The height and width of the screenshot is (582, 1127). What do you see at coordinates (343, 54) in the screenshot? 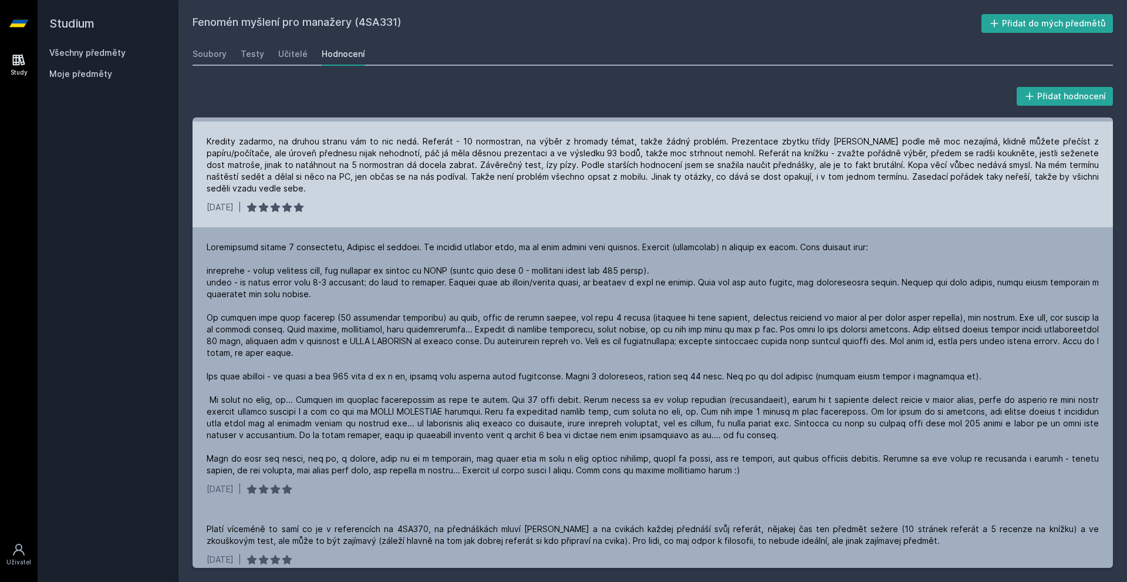
I see `a: Hodnocení` at bounding box center [343, 54].